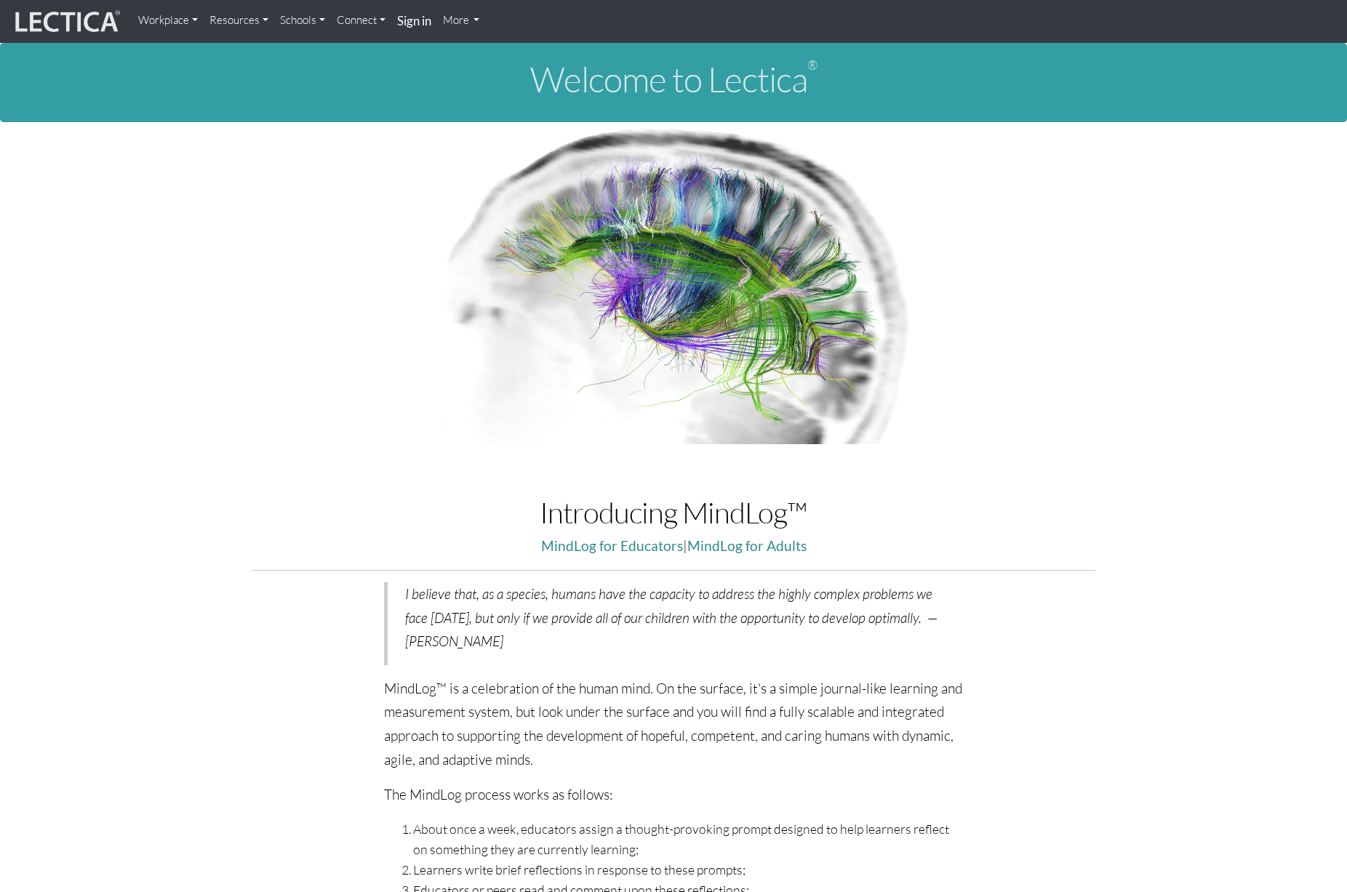  What do you see at coordinates (361, 20) in the screenshot?
I see `a: Connect` at bounding box center [361, 20].